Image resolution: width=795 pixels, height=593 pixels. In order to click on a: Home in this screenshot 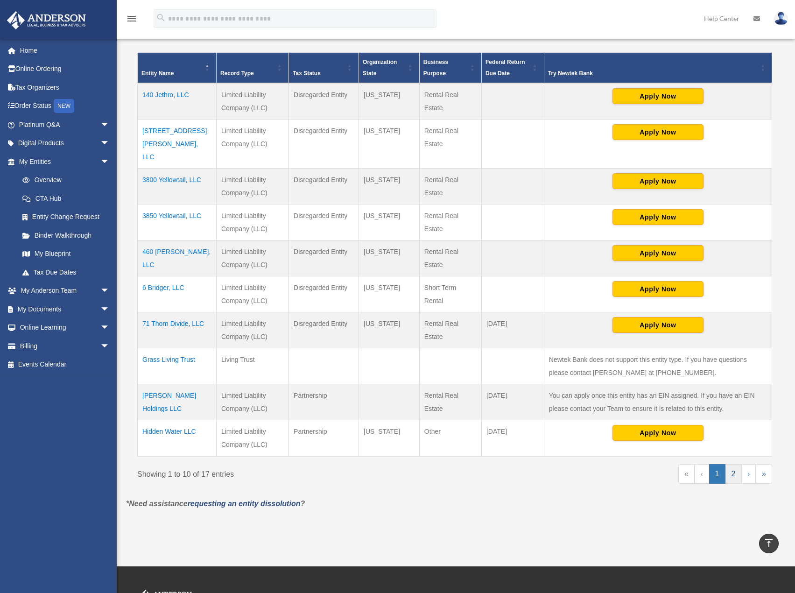, I will do `click(65, 50)`.